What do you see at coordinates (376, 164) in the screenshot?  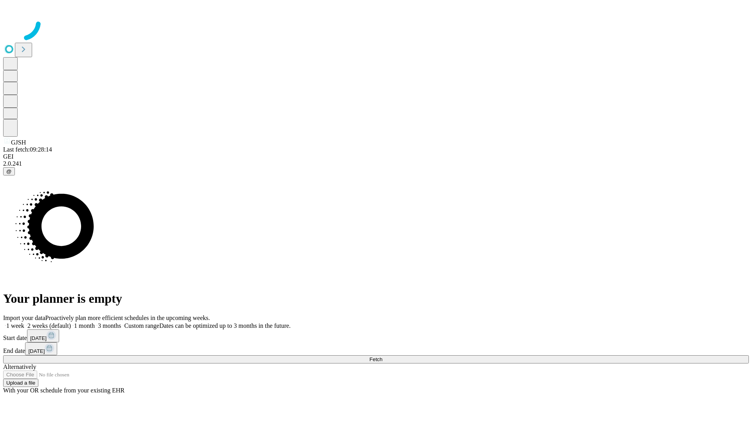 I see `div: 2.0.241` at bounding box center [376, 164].